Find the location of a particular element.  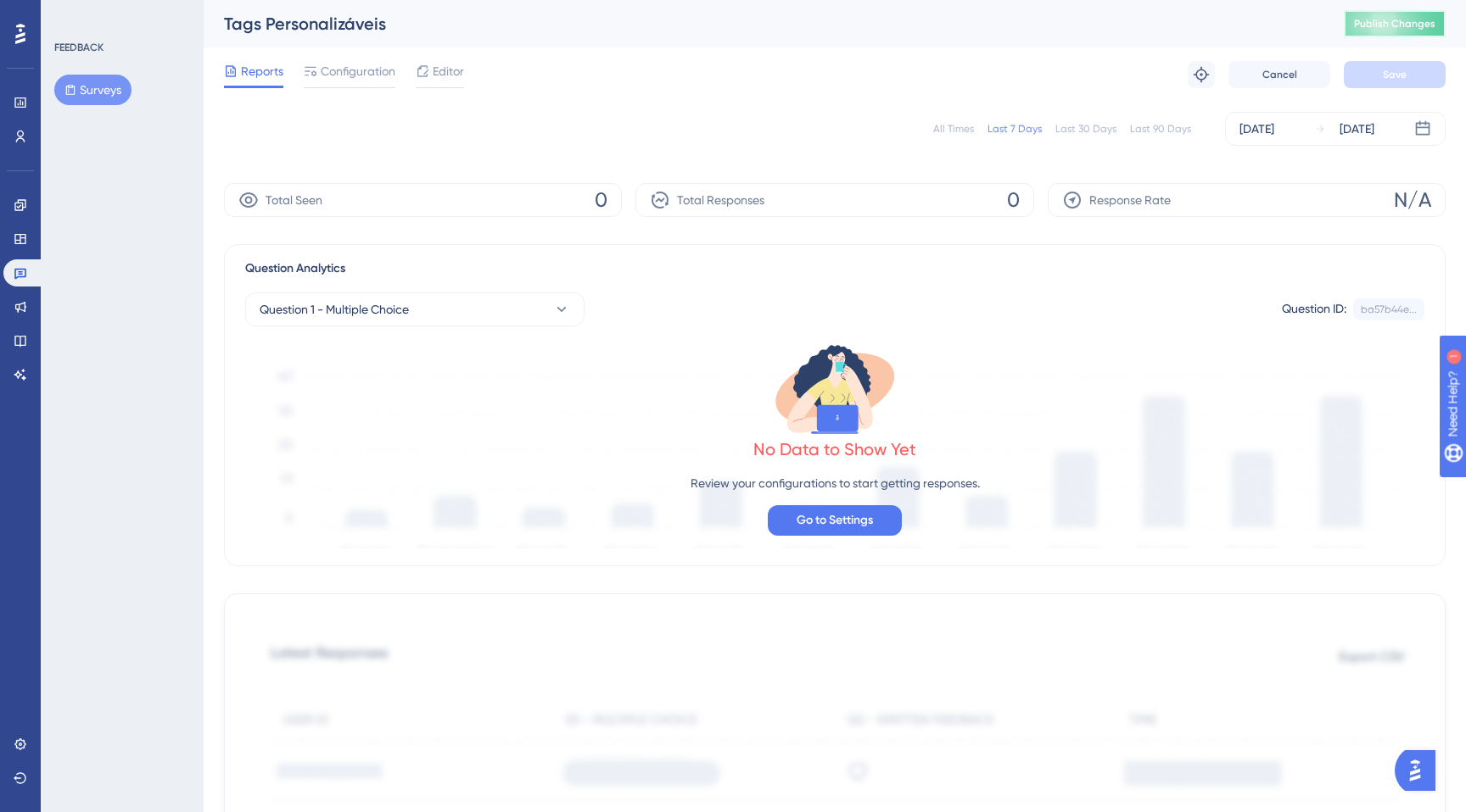

span: Configuration is located at coordinates (358, 71).